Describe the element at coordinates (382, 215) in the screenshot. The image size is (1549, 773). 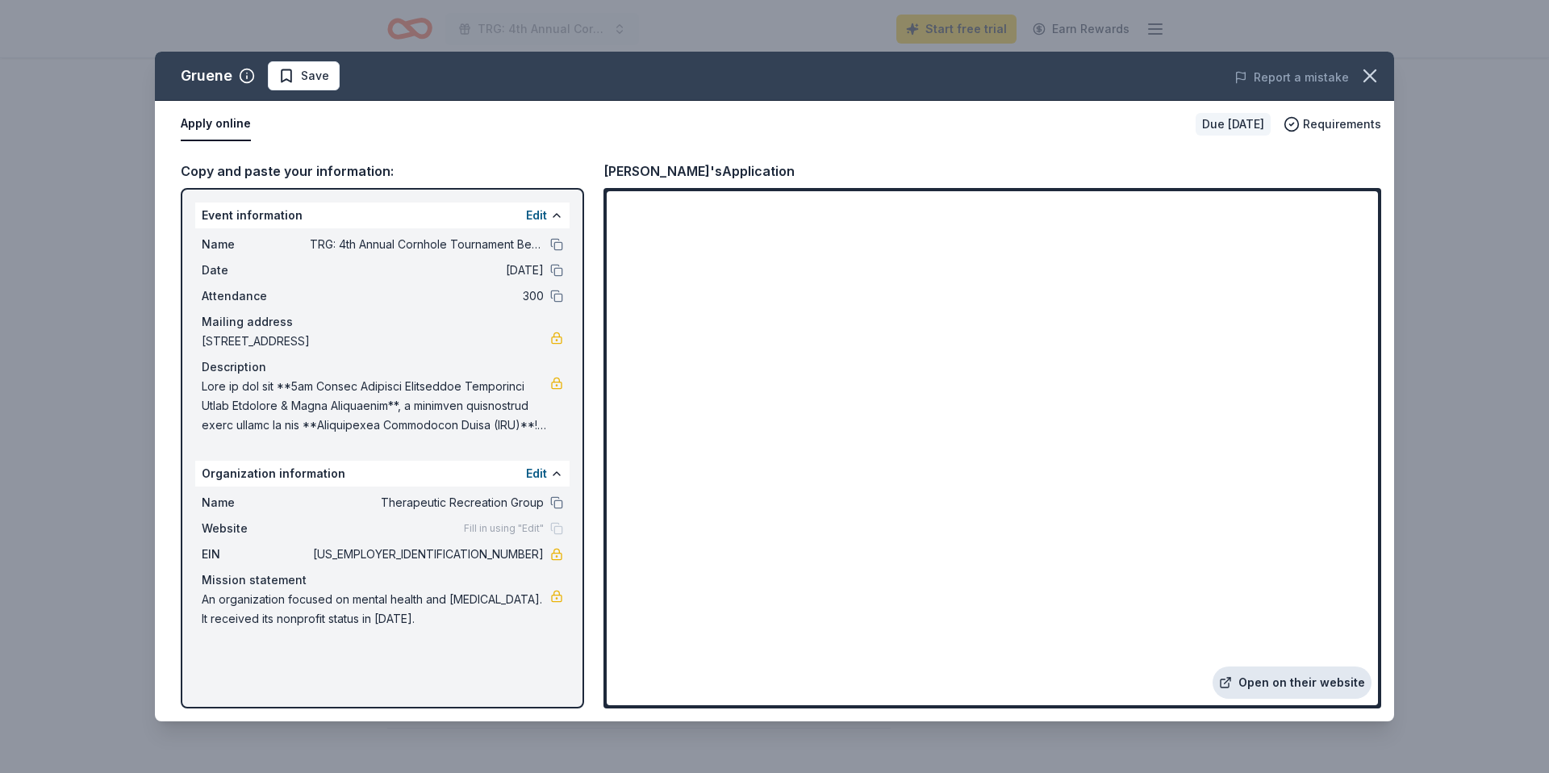
I see `div: Event information` at that location.